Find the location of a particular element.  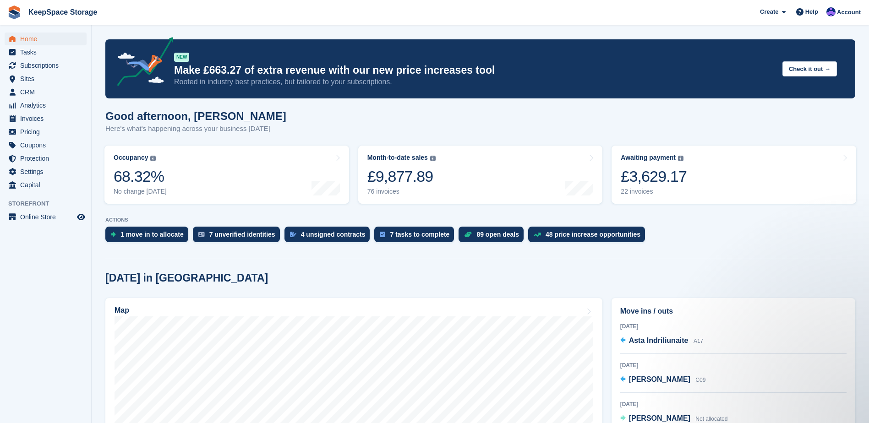

span: Online Store is located at coordinates (48, 217).